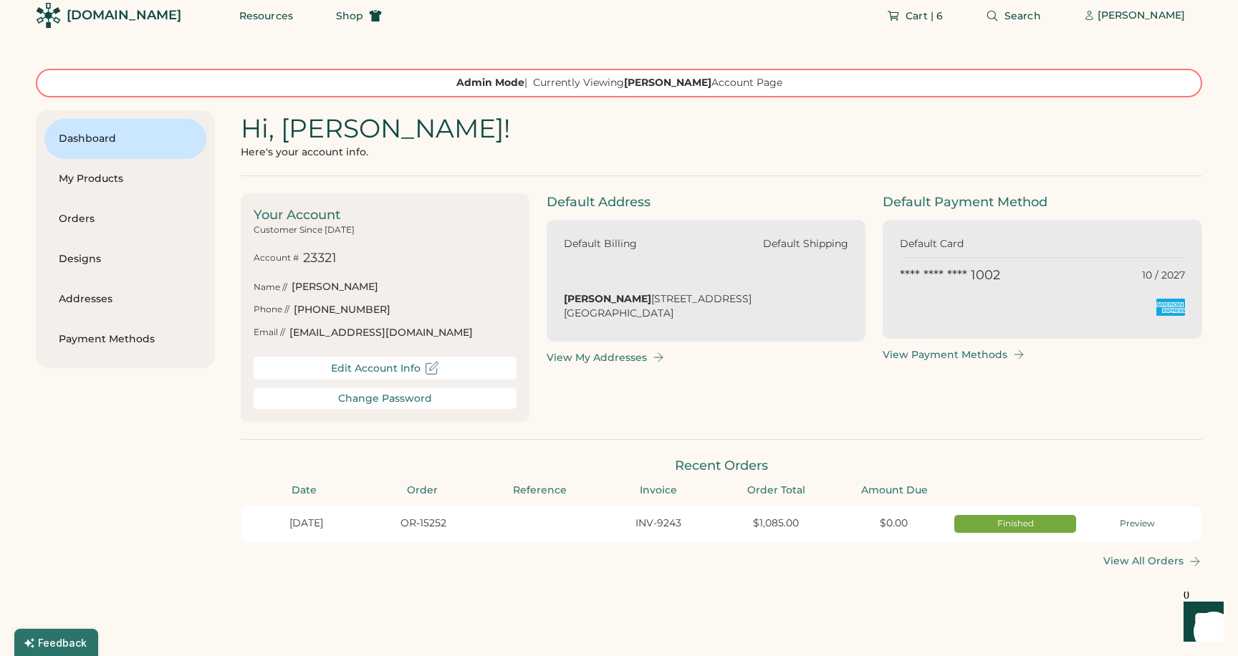 This screenshot has width=1238, height=656. Describe the element at coordinates (422, 491) in the screenshot. I see `div: Order` at that location.